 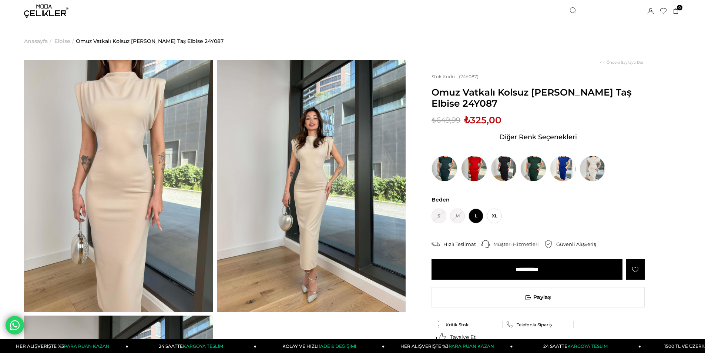 I want to click on span: ₺649,99, so click(x=446, y=120).